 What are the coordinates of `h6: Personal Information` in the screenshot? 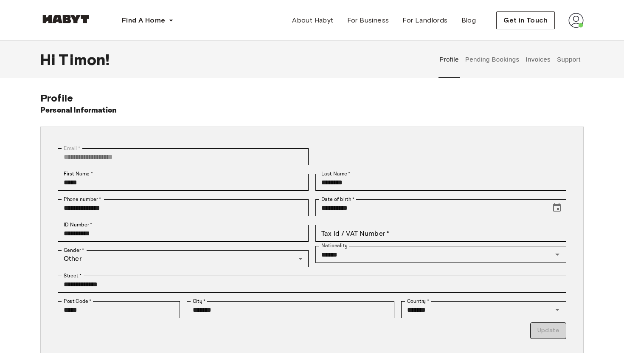 It's located at (79, 110).